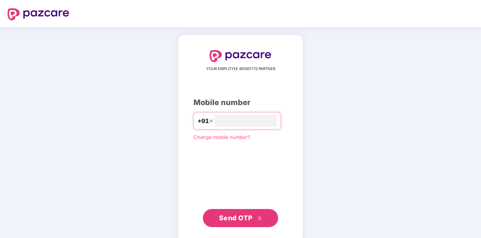 This screenshot has height=238, width=481. What do you see at coordinates (222, 137) in the screenshot?
I see `a: Change mobile number?` at bounding box center [222, 137].